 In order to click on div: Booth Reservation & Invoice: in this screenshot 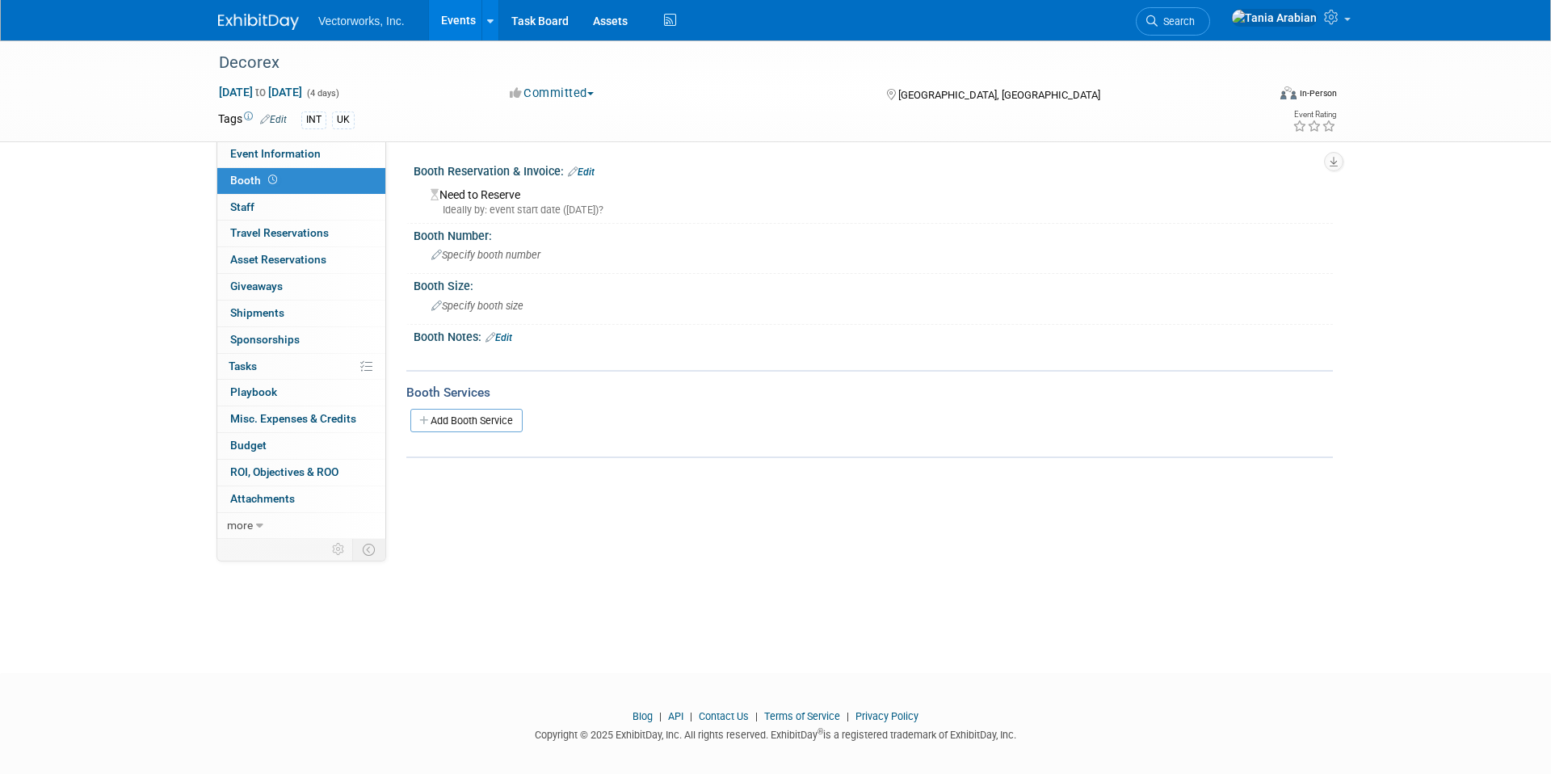, I will do `click(873, 170)`.